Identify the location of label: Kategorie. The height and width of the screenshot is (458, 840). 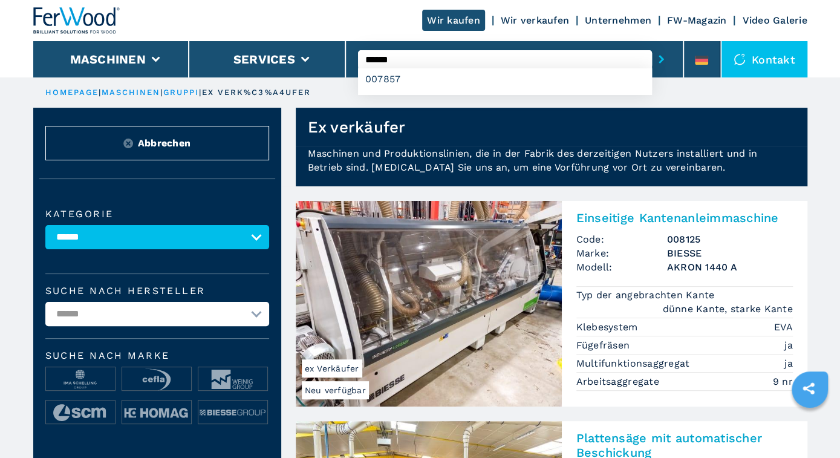
(157, 214).